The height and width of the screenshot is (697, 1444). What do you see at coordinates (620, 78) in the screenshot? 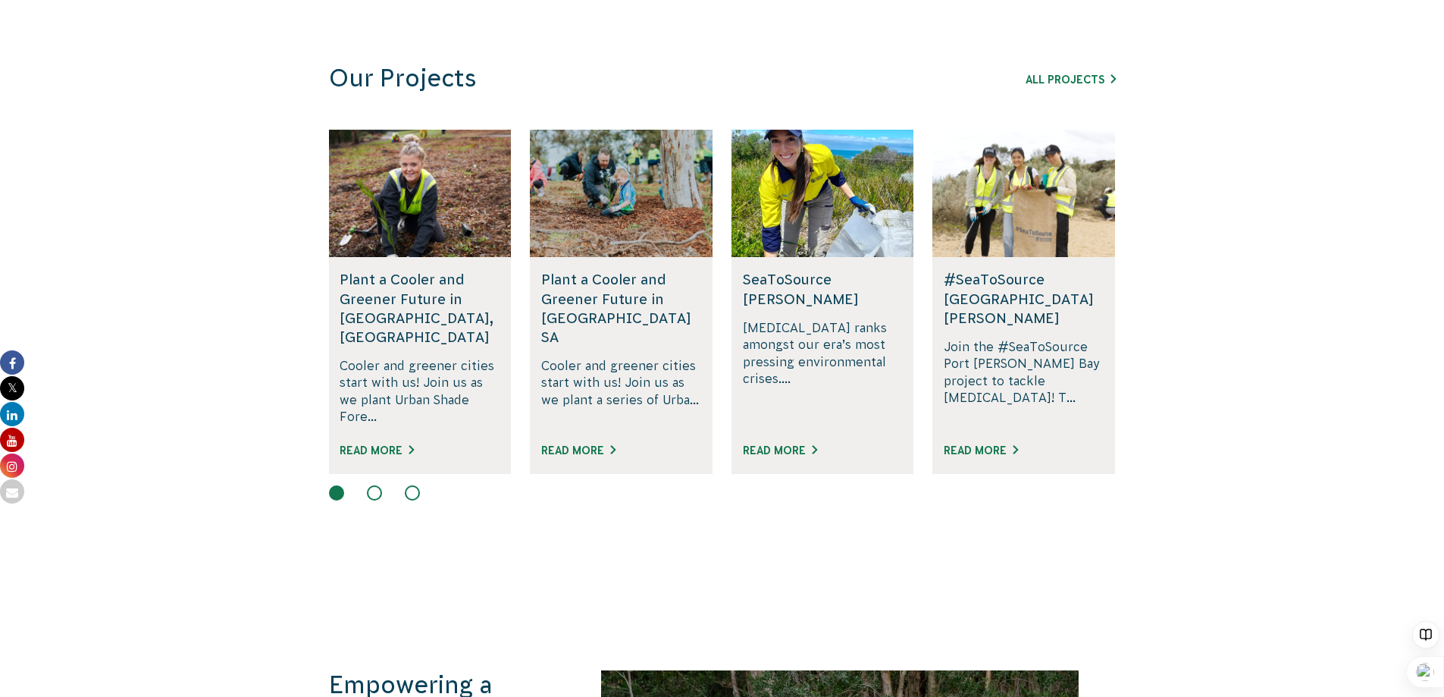
I see `h3: Our Projects` at bounding box center [620, 78].